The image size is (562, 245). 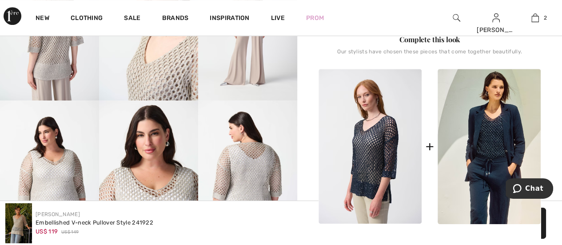 What do you see at coordinates (545, 18) in the screenshot?
I see `span: 2` at bounding box center [545, 18].